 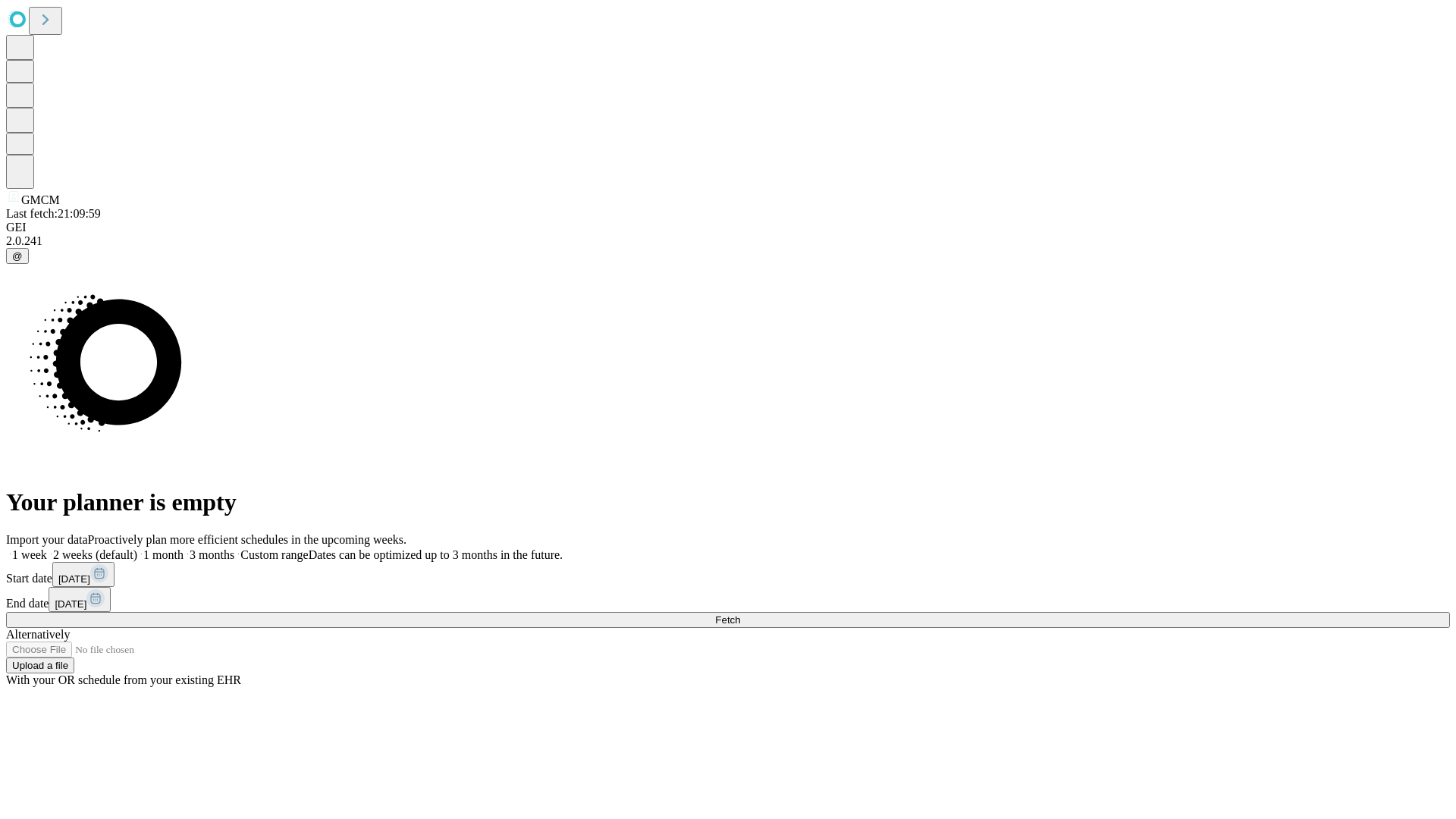 What do you see at coordinates (47, 540) in the screenshot?
I see `span: Import your data` at bounding box center [47, 540].